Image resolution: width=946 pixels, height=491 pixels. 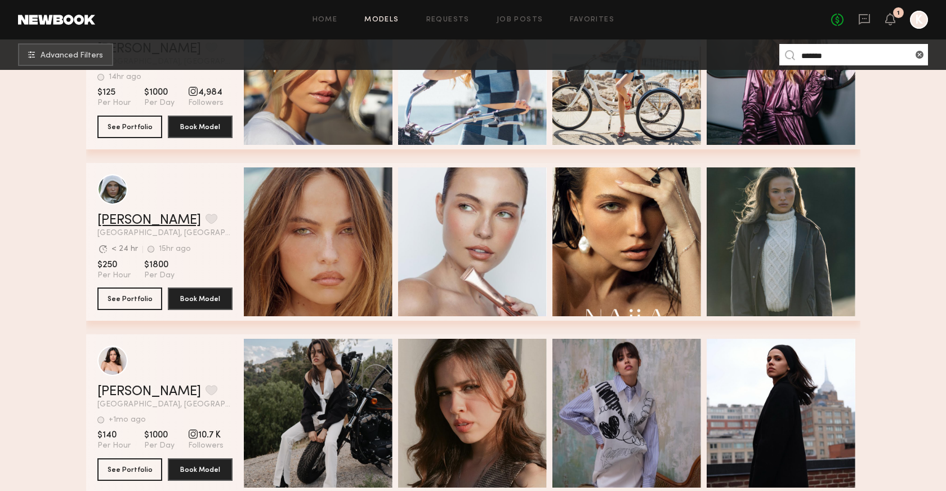 What do you see at coordinates (65, 55) in the screenshot?
I see `button: Advanced Filters` at bounding box center [65, 55].